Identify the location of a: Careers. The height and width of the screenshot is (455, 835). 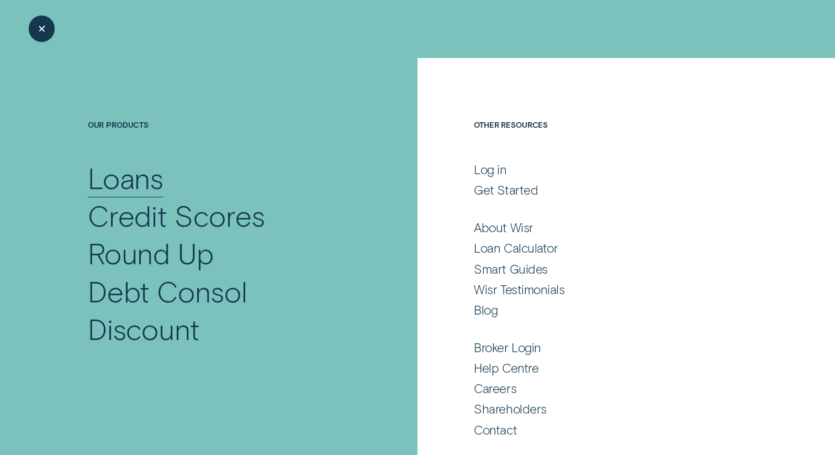
(610, 388).